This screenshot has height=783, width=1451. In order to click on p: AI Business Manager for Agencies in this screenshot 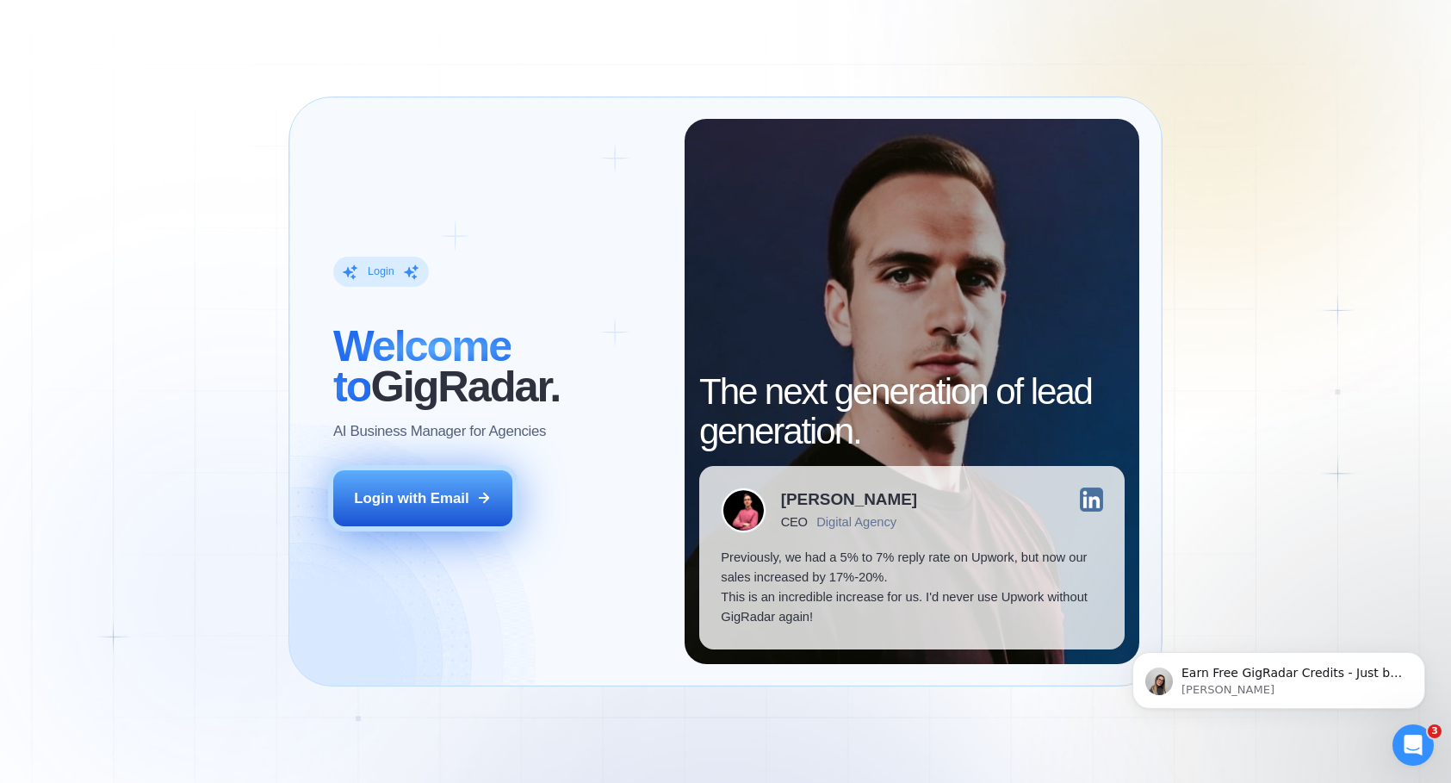, I will do `click(439, 431)`.